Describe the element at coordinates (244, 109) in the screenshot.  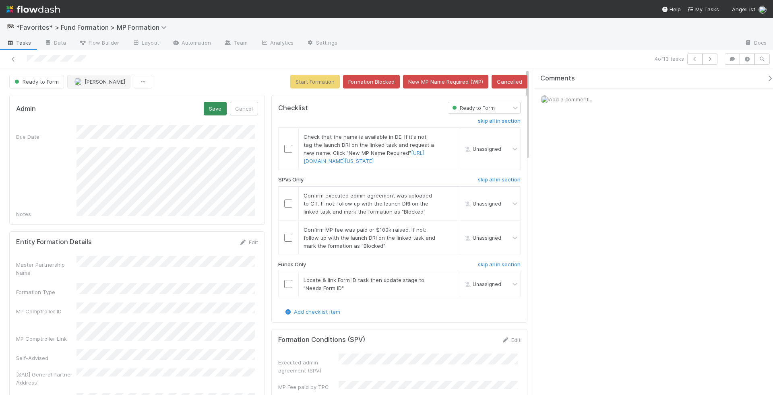
I see `button: Cancel` at that location.